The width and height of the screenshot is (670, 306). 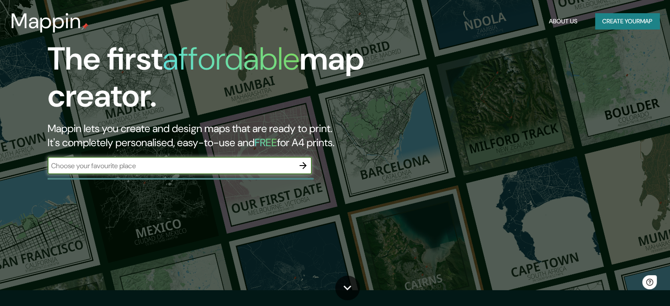 What do you see at coordinates (265, 142) in the screenshot?
I see `h5: FREE` at bounding box center [265, 142].